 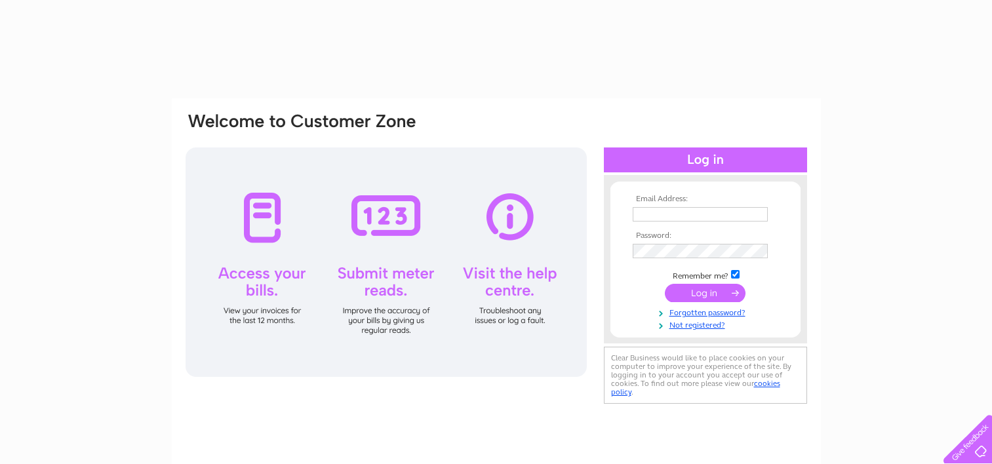 What do you see at coordinates (705, 293) in the screenshot?
I see `input: Submit` at bounding box center [705, 293].